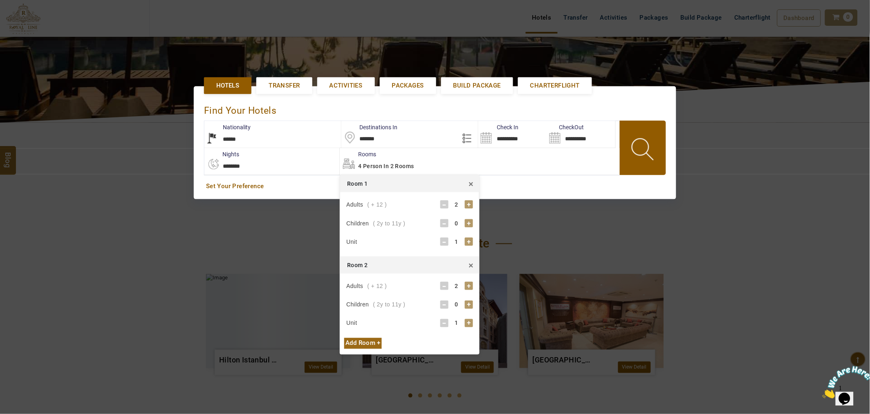 The image size is (870, 414). Describe the element at coordinates (357, 184) in the screenshot. I see `span: Room 1` at that location.